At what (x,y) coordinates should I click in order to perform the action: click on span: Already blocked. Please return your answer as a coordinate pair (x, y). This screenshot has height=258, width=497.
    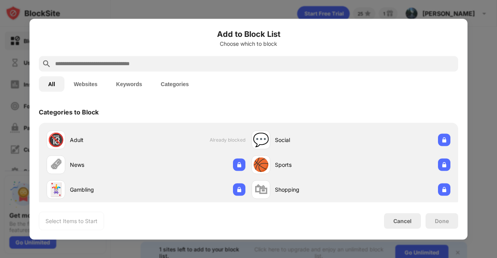
    Looking at the image, I should click on (228, 140).